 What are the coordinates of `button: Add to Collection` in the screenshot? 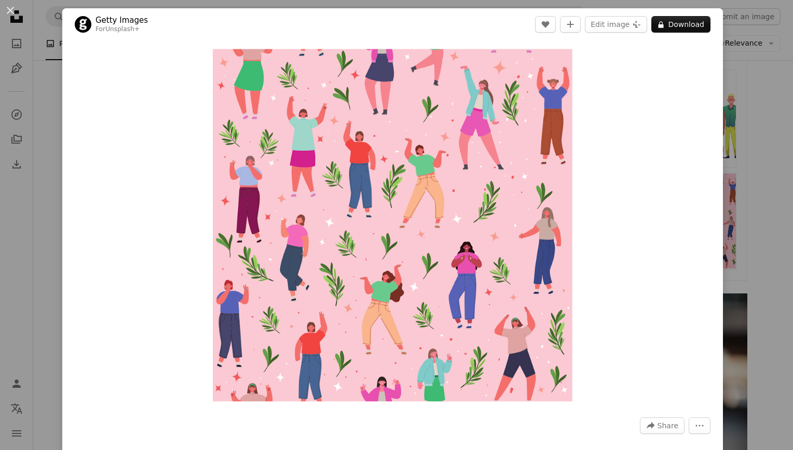 It's located at (570, 24).